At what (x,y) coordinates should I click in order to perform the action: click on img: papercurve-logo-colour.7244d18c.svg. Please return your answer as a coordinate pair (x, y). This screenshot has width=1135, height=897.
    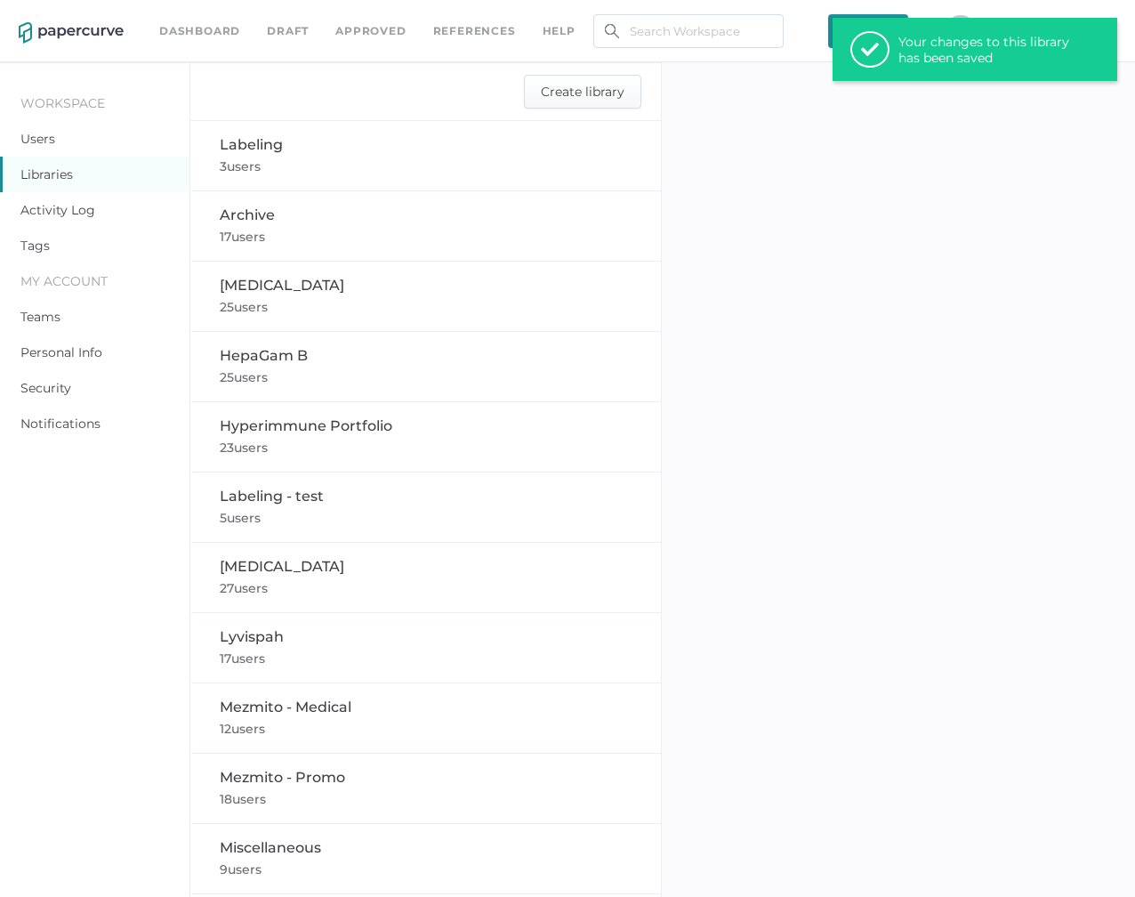
    Looking at the image, I should click on (71, 33).